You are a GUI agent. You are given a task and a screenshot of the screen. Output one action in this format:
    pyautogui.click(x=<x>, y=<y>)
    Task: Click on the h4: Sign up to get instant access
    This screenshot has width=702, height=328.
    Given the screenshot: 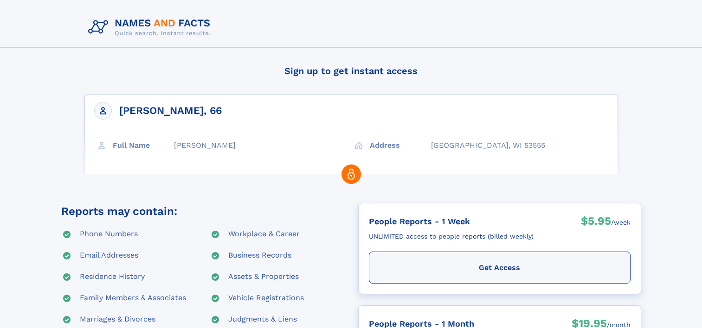 What is the action you would take?
    pyautogui.click(x=351, y=71)
    